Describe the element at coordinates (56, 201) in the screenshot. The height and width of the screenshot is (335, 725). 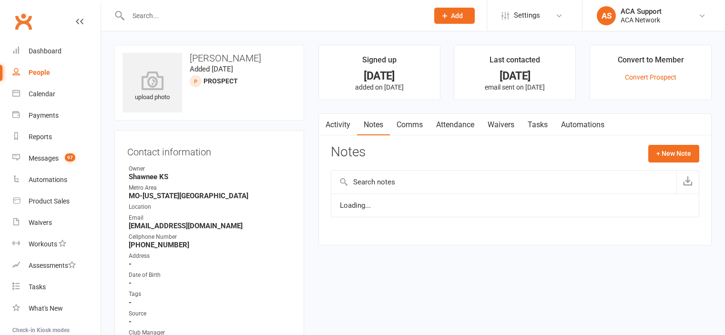
I see `a: Product Sales` at that location.